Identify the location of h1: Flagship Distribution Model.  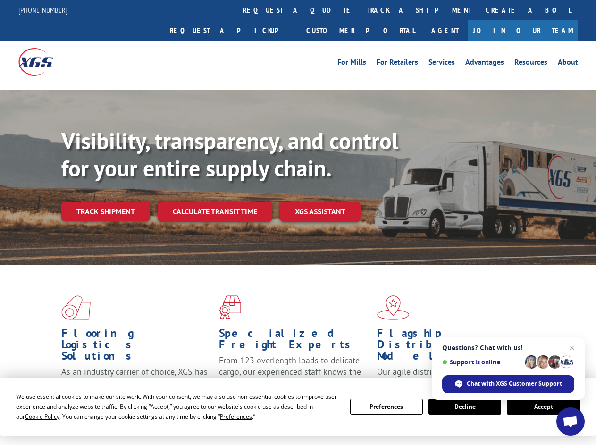
(452, 347).